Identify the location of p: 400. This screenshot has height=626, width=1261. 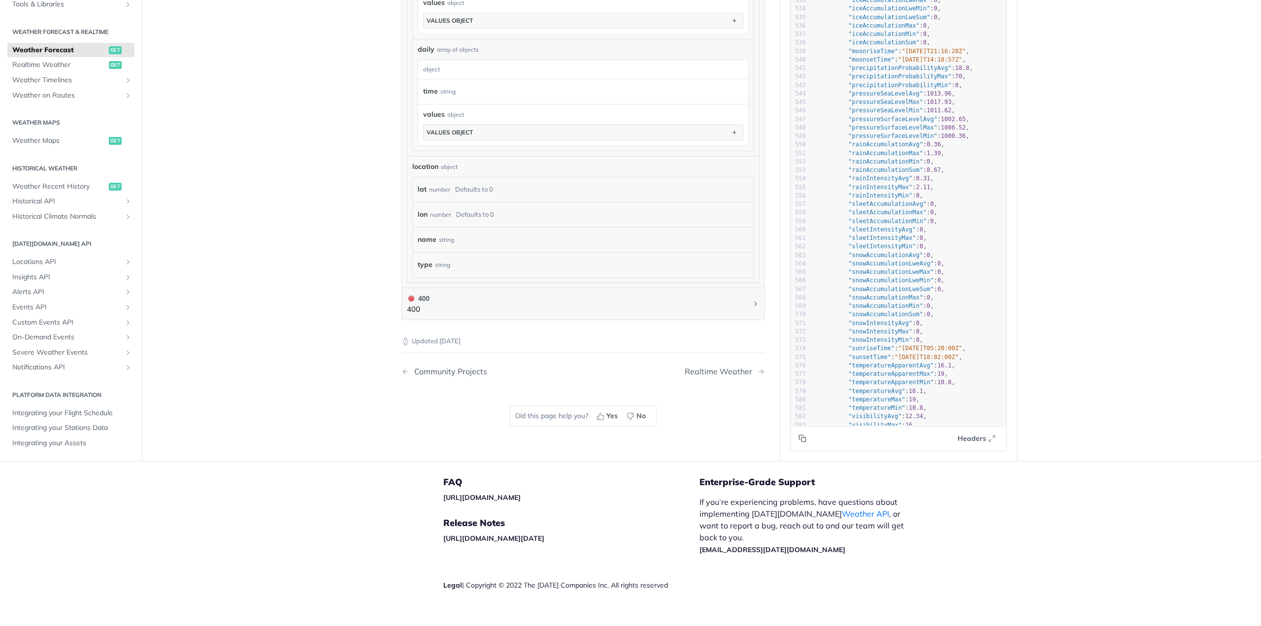
(418, 309).